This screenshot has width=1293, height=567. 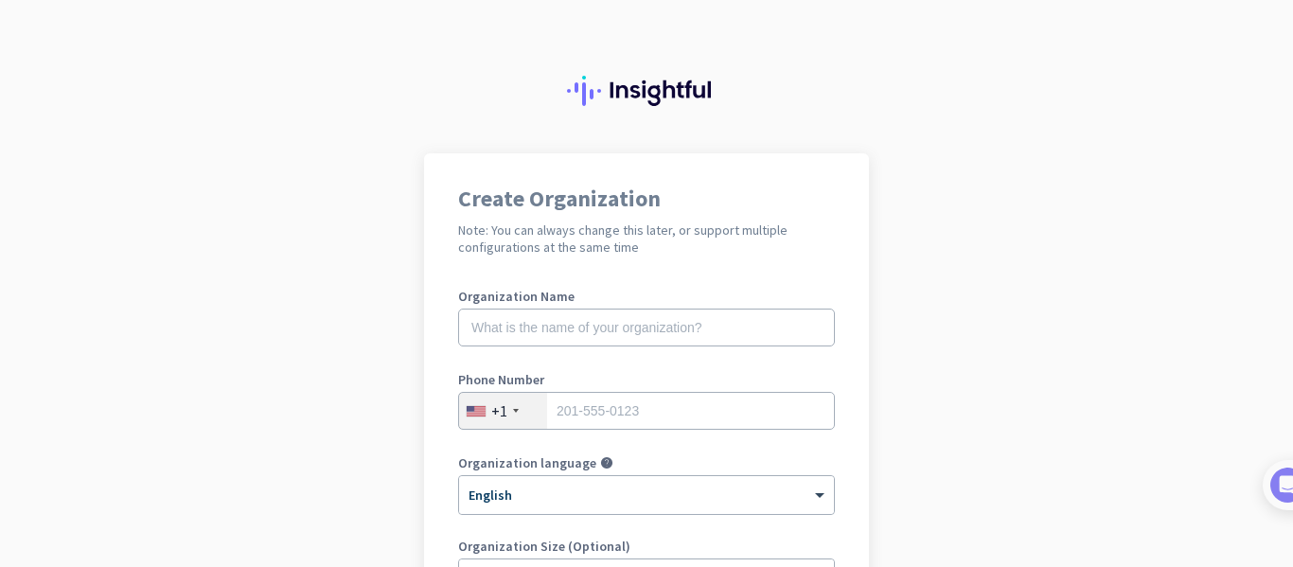 What do you see at coordinates (646, 296) in the screenshot?
I see `label: Organization Name` at bounding box center [646, 296].